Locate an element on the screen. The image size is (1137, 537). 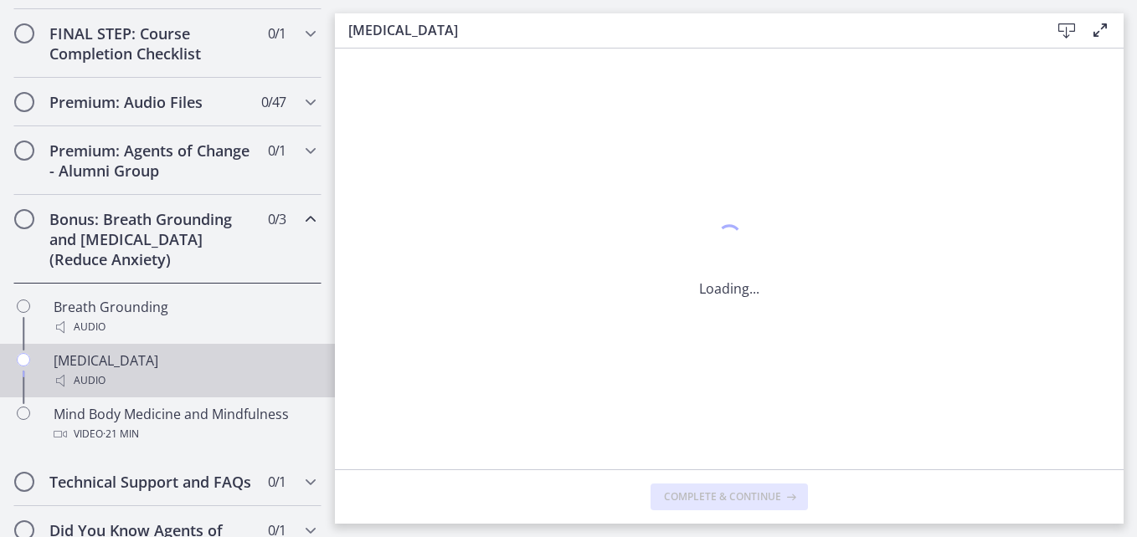
span: · 21 min is located at coordinates (121, 434).